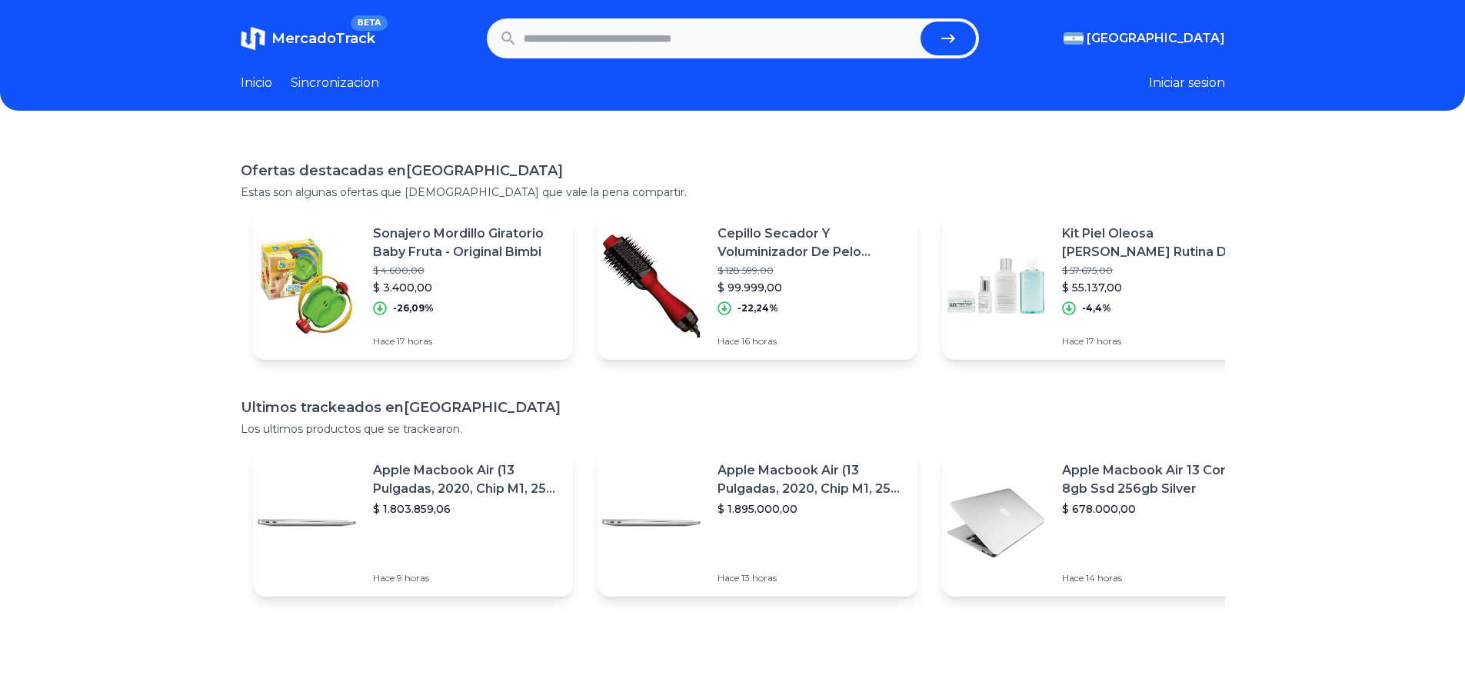  Describe the element at coordinates (811, 243) in the screenshot. I see `p: Cepillo Secador Y Voluminizador De Pelo Revlon Rvdr5222rla2a` at that location.